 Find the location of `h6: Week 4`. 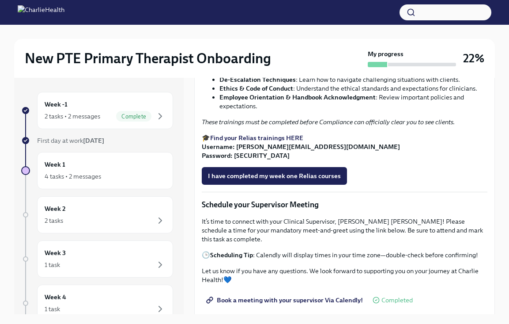

h6: Week 4 is located at coordinates (55, 297).